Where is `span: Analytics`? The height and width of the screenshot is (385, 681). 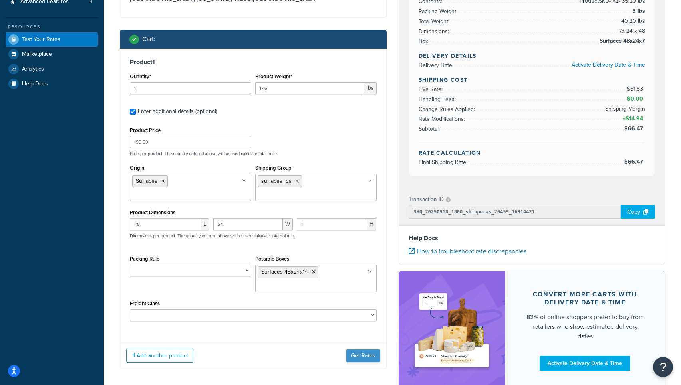 span: Analytics is located at coordinates (33, 69).